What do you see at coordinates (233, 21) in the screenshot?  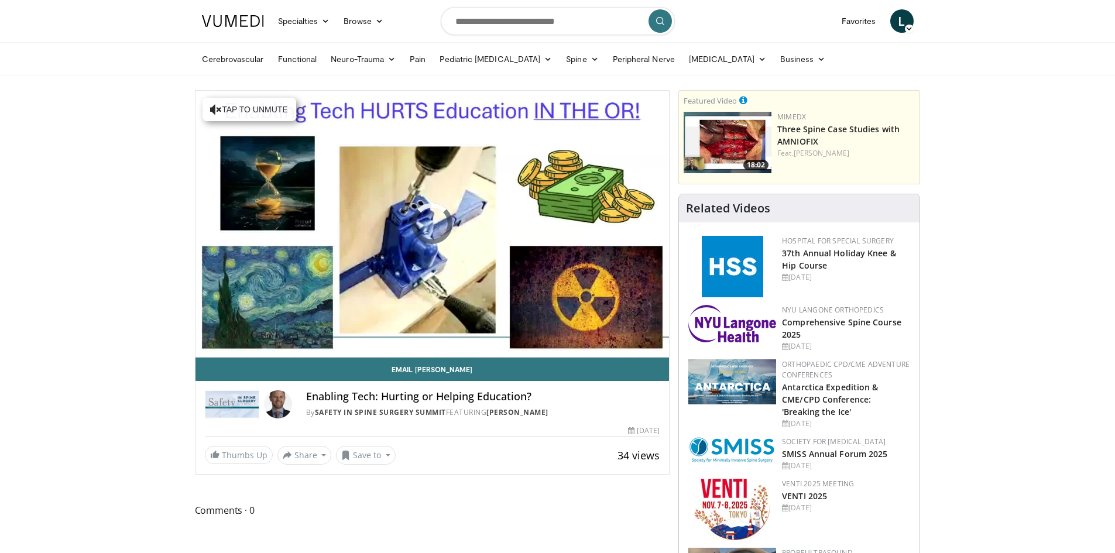 I see `img: VuMedi Logo` at bounding box center [233, 21].